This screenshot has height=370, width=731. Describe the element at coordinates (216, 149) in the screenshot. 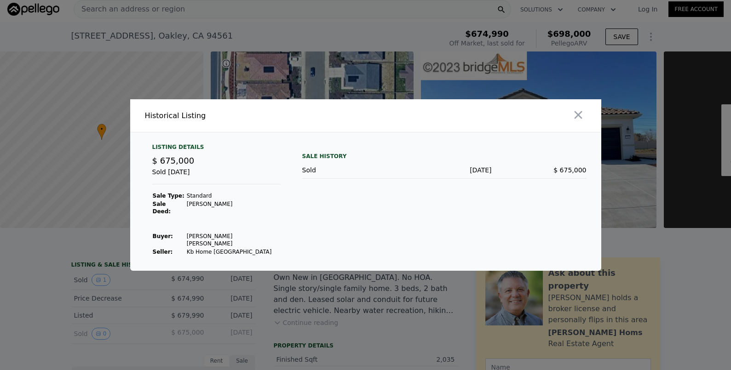

I see `div: Listing Details` at that location.